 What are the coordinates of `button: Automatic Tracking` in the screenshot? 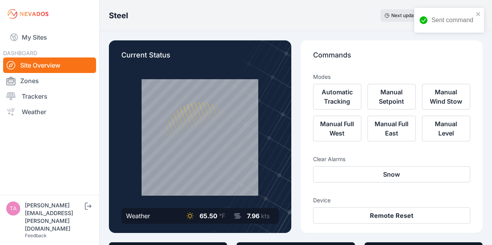 It's located at (337, 97).